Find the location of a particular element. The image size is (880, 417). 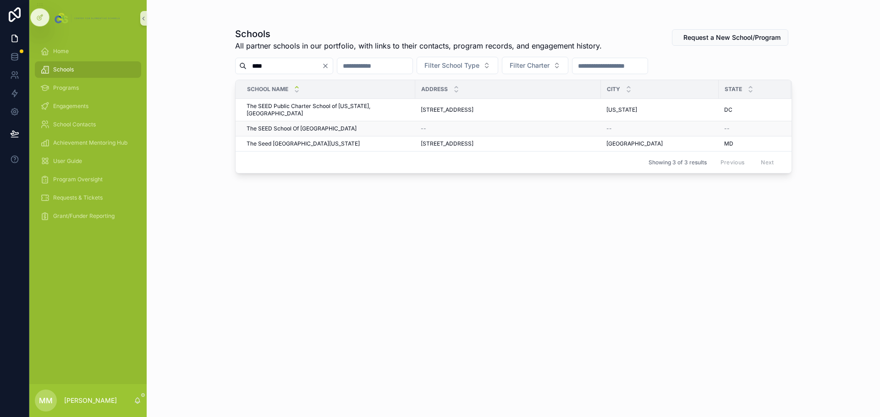

span: MM is located at coordinates (46, 401).